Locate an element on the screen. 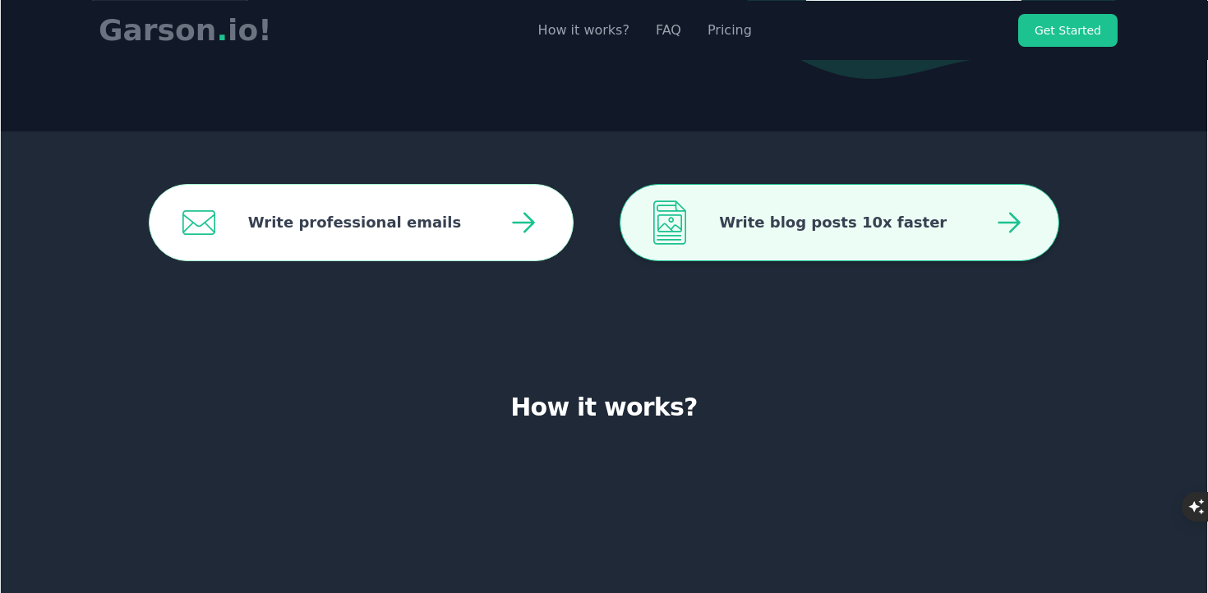  a: FAQ is located at coordinates (668, 30).